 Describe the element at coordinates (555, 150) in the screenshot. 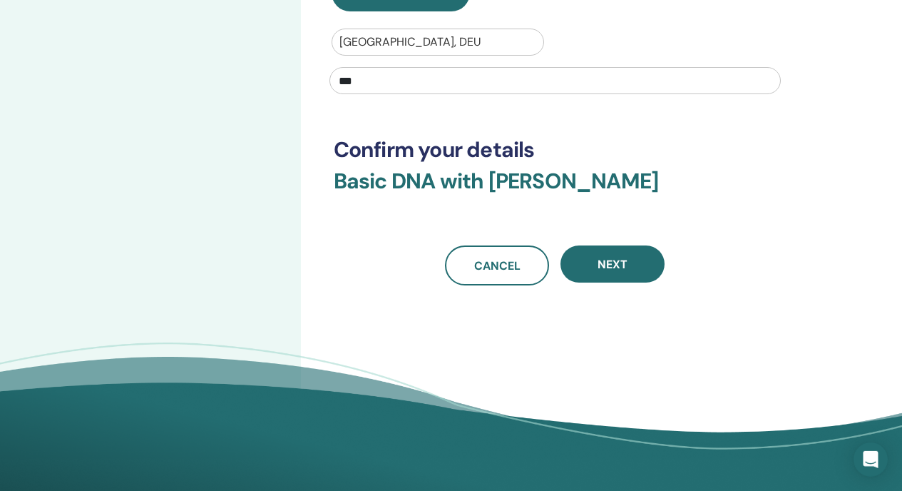

I see `h3: Confirm your details` at that location.